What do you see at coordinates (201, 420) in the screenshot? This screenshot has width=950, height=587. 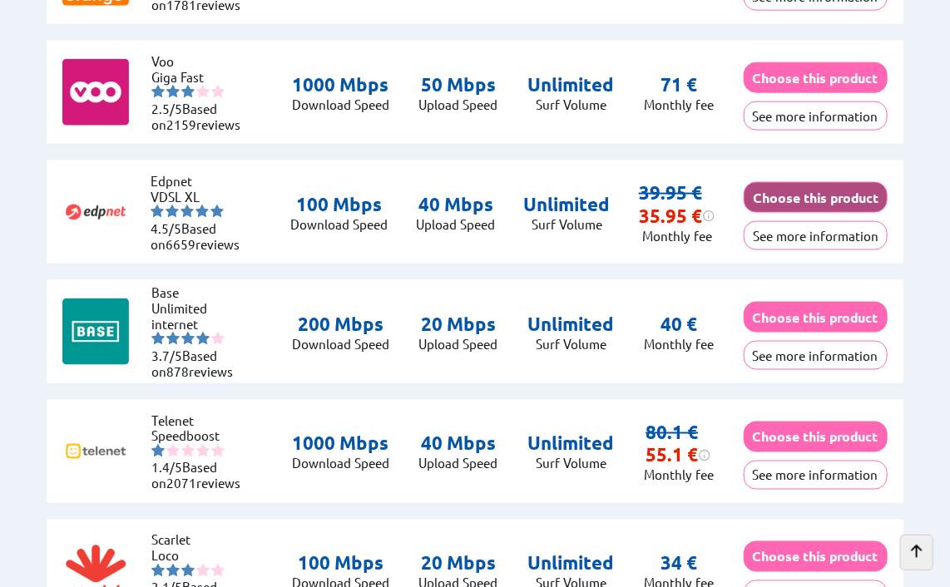 I see `li: Telenet` at bounding box center [201, 420].